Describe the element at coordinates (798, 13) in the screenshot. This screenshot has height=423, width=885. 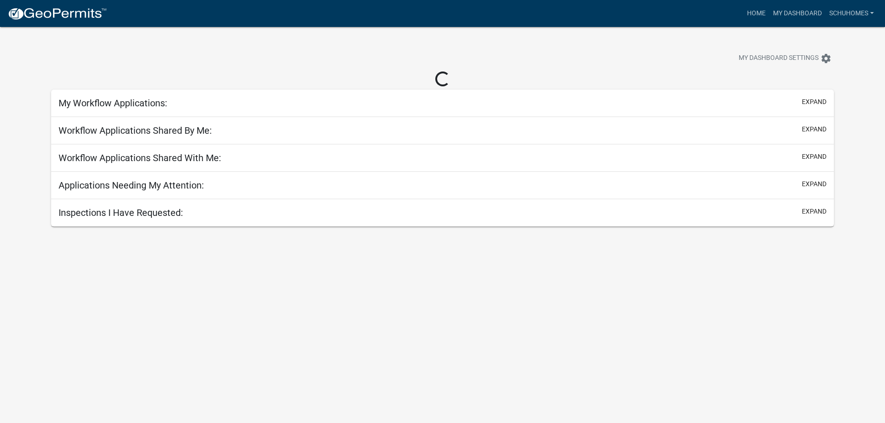
I see `a: My Dashboard` at that location.